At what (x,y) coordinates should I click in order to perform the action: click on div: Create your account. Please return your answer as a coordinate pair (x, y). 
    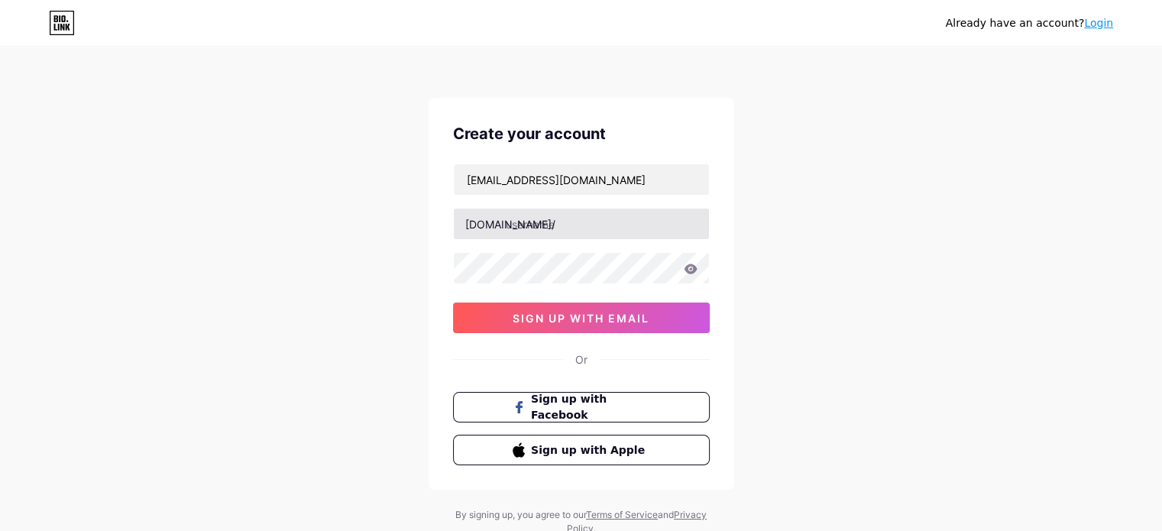
    Looking at the image, I should click on (581, 134).